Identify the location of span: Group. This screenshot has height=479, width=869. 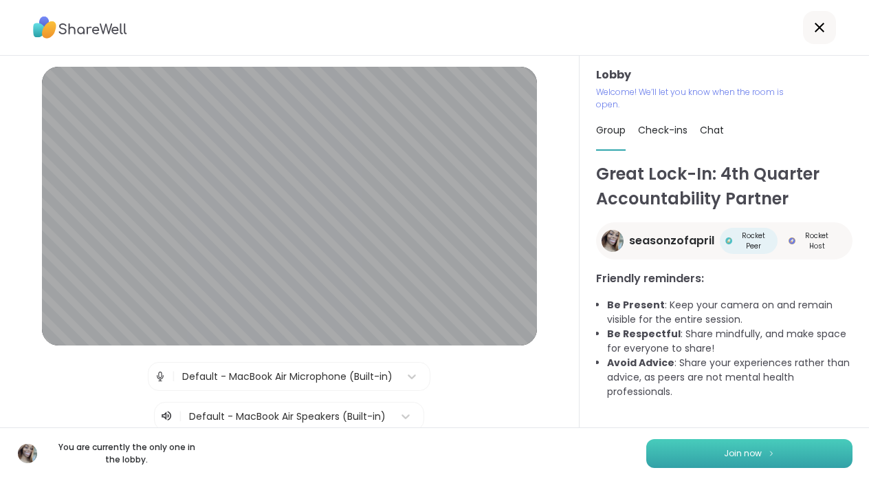
(611, 130).